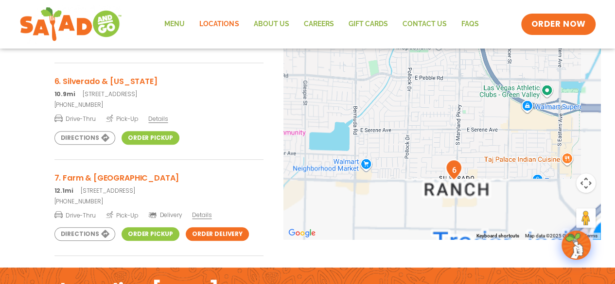  I want to click on button: Map camera controls, so click(585, 183).